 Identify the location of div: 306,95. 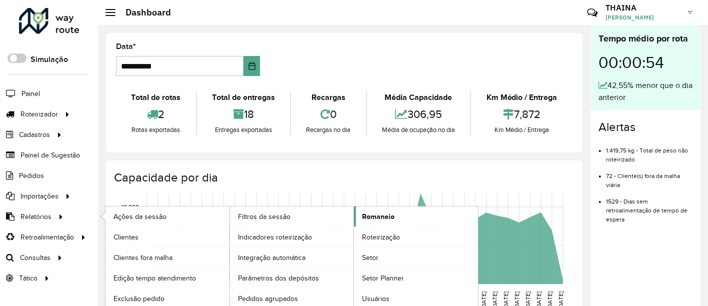
(418, 114).